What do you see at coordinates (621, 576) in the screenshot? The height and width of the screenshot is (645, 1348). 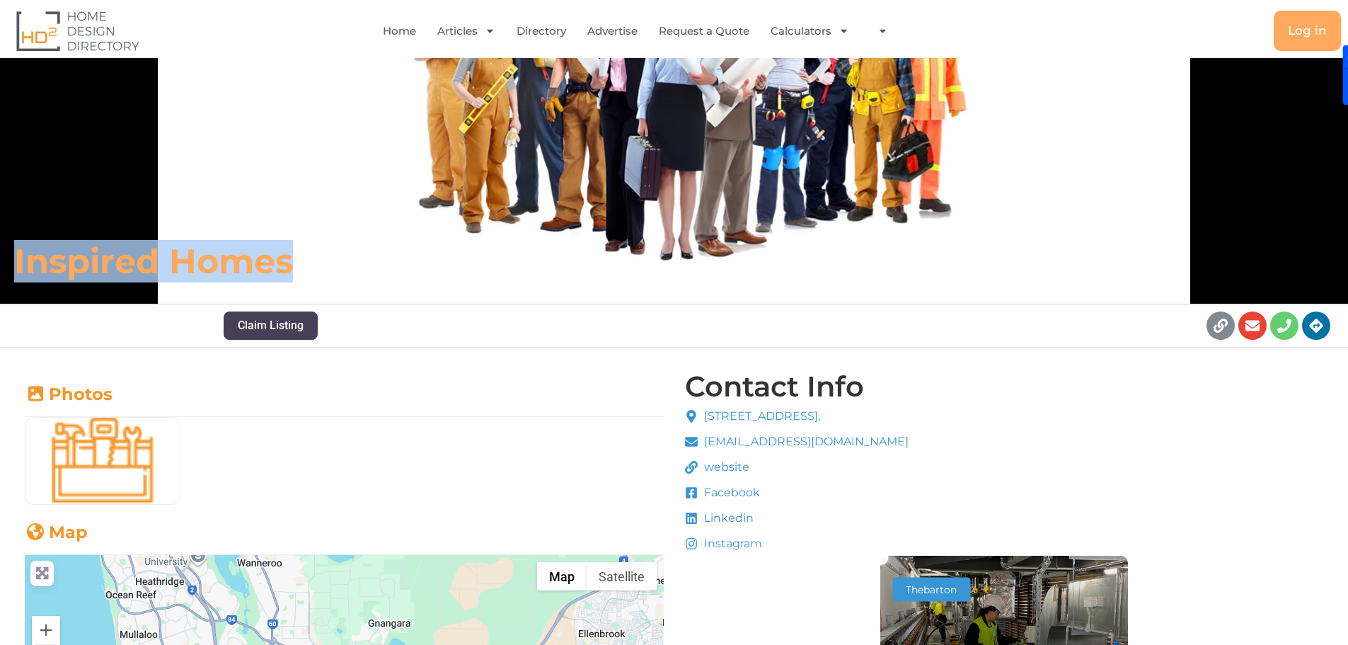 I see `button: Show satellite imagery` at bounding box center [621, 576].